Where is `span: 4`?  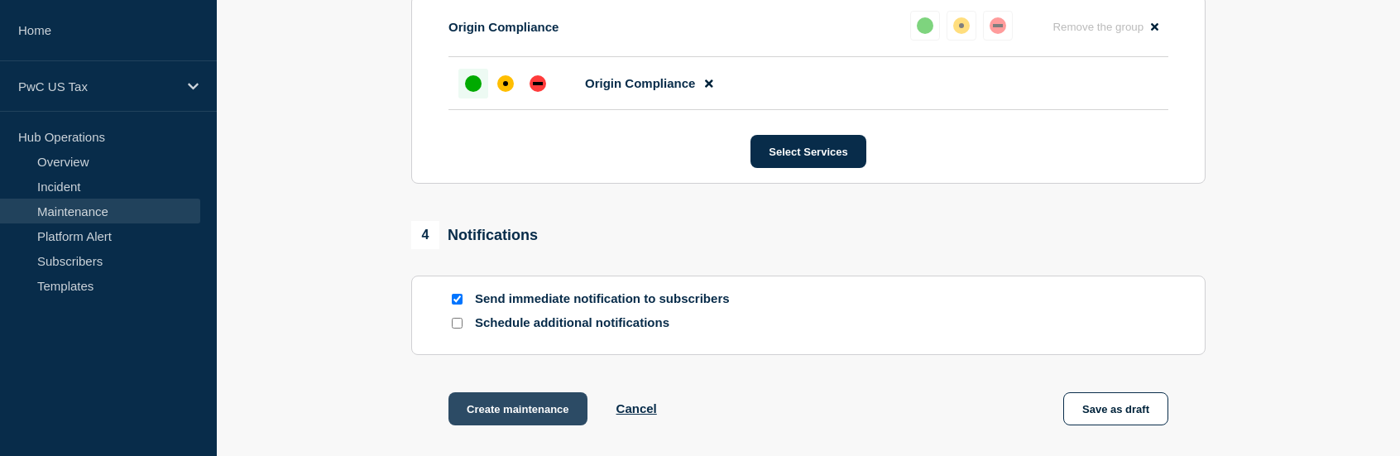 span: 4 is located at coordinates (425, 235).